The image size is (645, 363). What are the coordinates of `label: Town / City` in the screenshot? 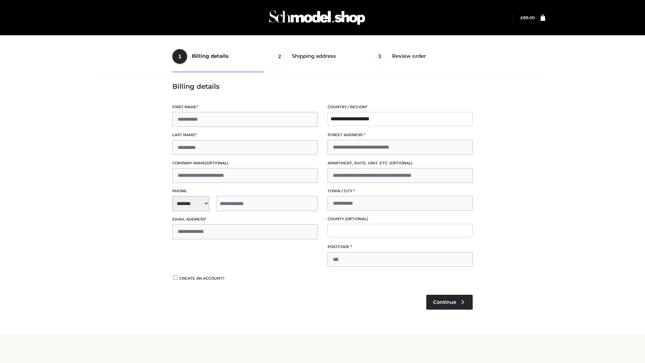 It's located at (400, 191).